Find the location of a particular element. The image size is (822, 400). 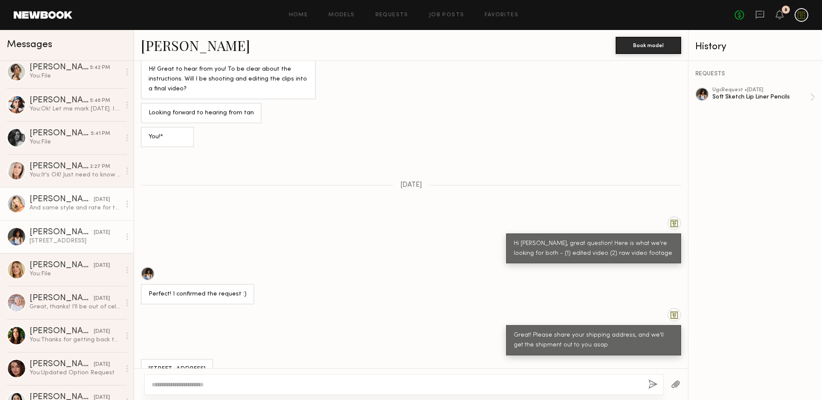

div: Great, thanks! I’ll be out of cell service here and there but will check messages whenever I have... is located at coordinates (75, 307).